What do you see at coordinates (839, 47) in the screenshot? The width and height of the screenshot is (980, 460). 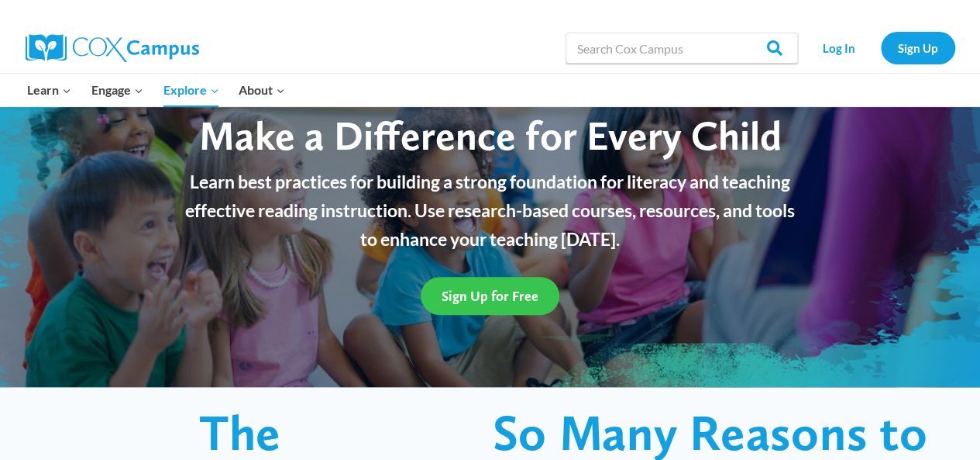 I see `a: Log In` at bounding box center [839, 47].